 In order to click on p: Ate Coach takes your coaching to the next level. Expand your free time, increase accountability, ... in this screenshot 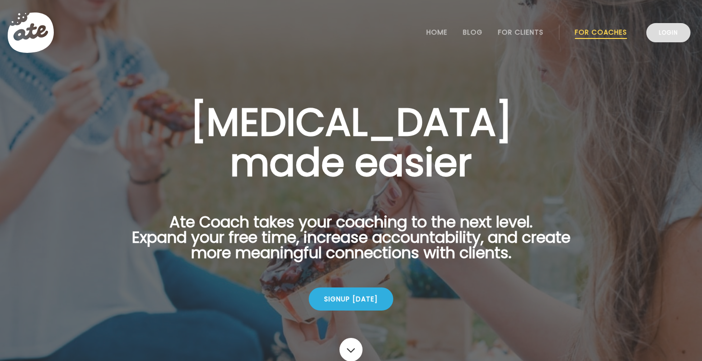, I will do `click(351, 243)`.